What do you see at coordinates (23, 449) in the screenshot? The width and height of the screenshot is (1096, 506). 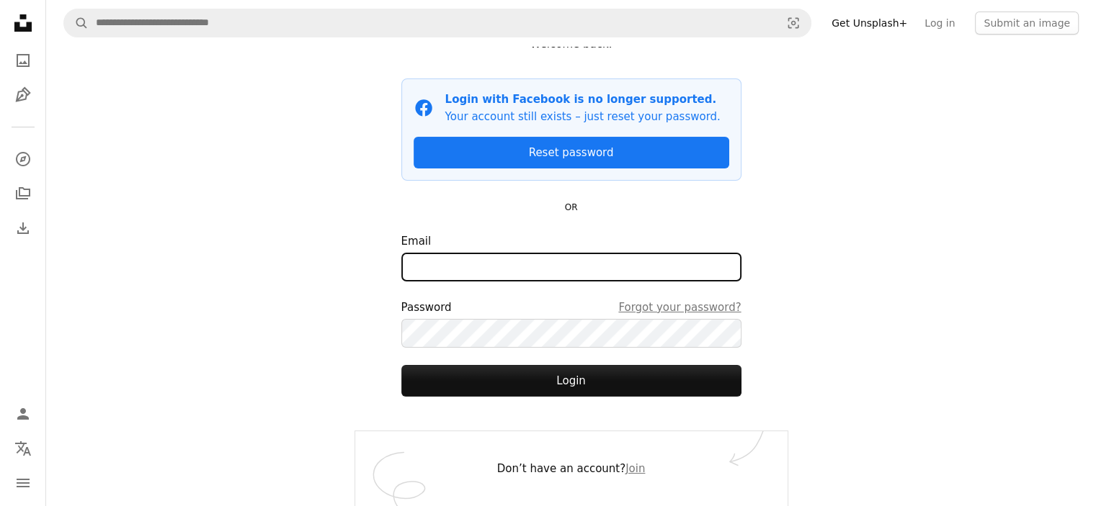 I see `button: Language` at bounding box center [23, 449].